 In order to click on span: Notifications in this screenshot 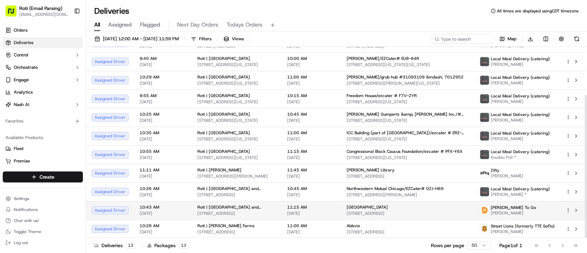, I will do `click(26, 210)`.